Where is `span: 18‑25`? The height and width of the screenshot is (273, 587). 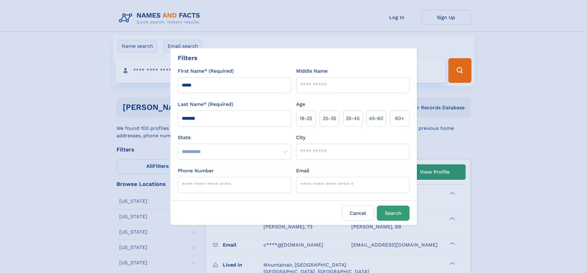 span: 18‑25 is located at coordinates (306, 119).